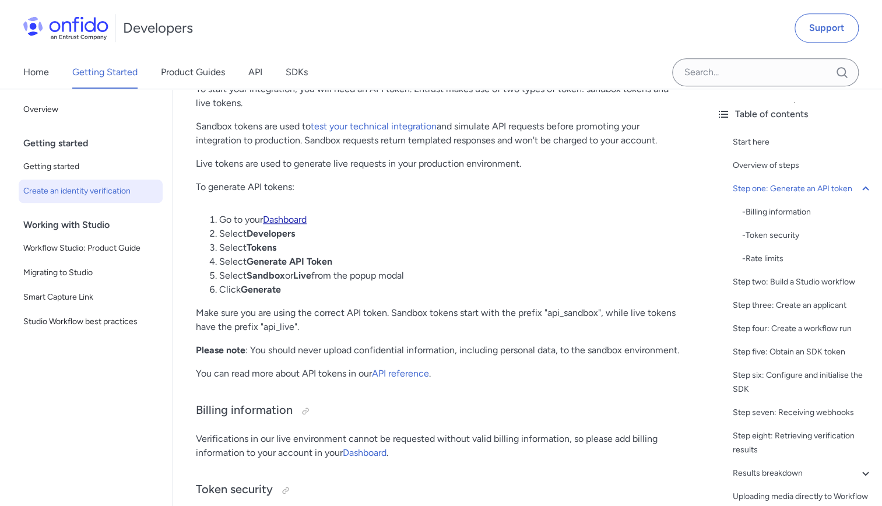  Describe the element at coordinates (803, 352) in the screenshot. I see `div: Step five: Obtain an SDK token` at that location.